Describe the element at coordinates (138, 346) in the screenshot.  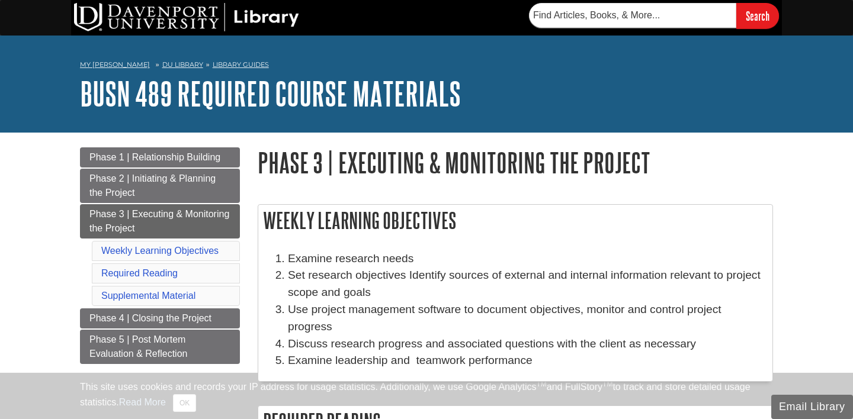
I see `span: Phase 5 | Post Mortem Evaluation & Reflection` at that location.